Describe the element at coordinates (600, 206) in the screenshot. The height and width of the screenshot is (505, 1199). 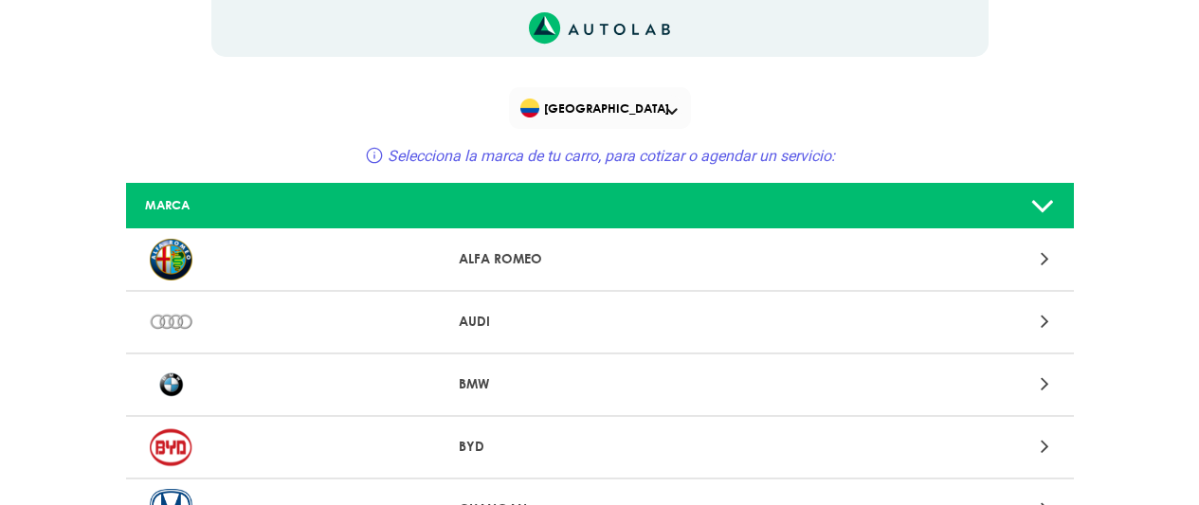
I see `a: MARCA` at that location.